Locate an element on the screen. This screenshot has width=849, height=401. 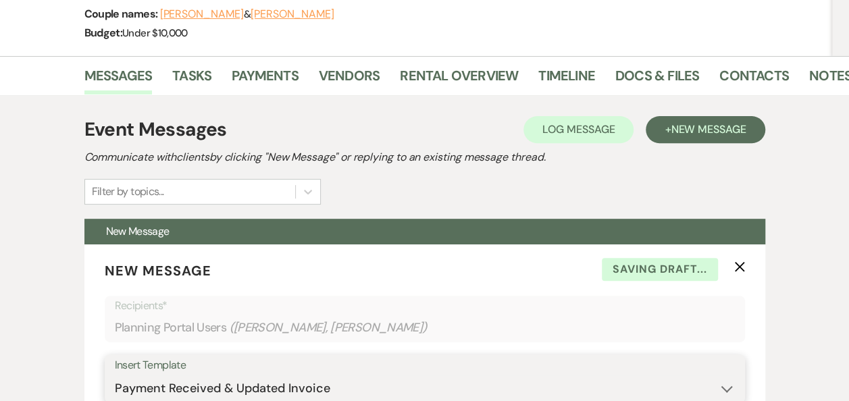
button: Log Message is located at coordinates (578, 130).